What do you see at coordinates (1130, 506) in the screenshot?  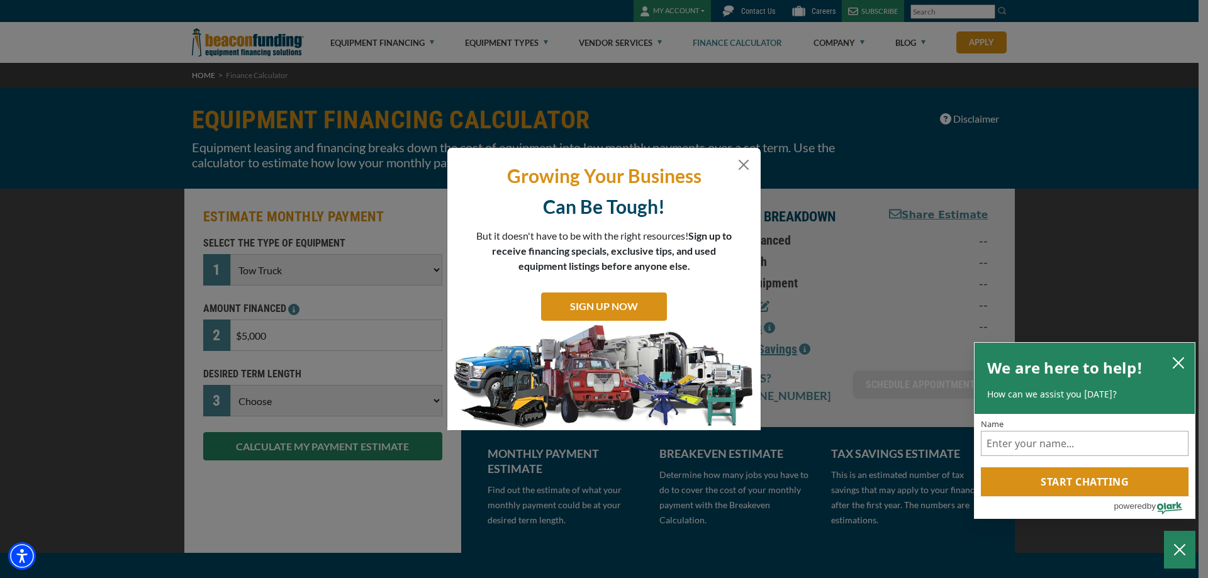 I see `span: powered` at bounding box center [1130, 506].